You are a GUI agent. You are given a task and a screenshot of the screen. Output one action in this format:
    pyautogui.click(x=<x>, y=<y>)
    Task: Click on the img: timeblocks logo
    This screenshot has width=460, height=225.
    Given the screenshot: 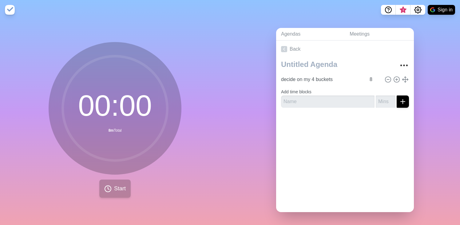 What is the action you would take?
    pyautogui.click(x=10, y=10)
    